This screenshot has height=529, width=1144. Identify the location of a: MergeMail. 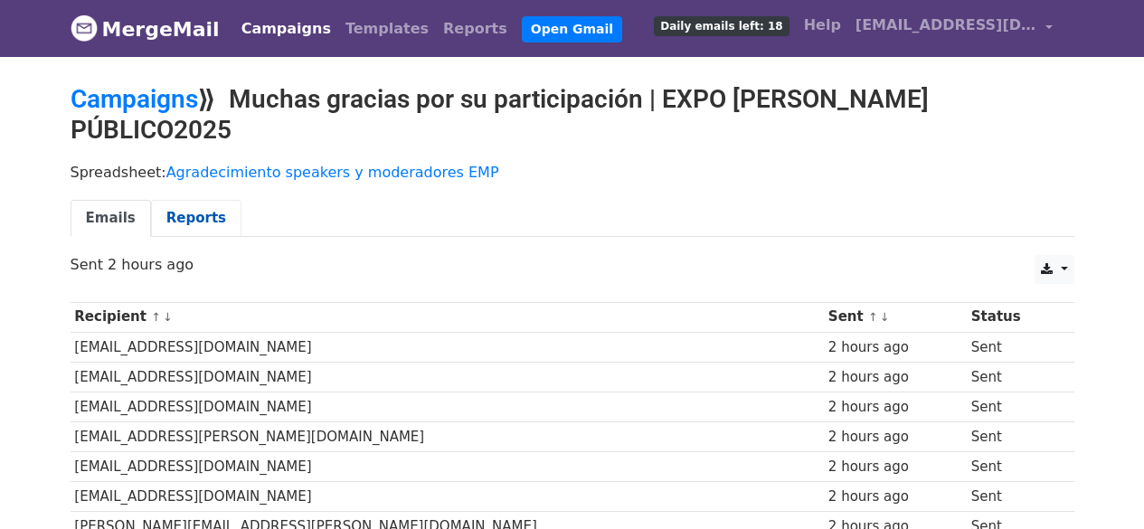
(145, 29).